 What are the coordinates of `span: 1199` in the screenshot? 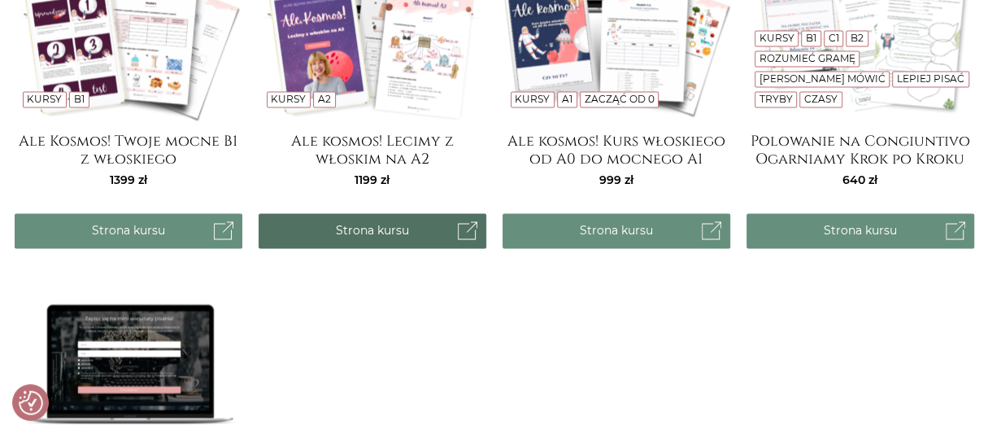 It's located at (372, 180).